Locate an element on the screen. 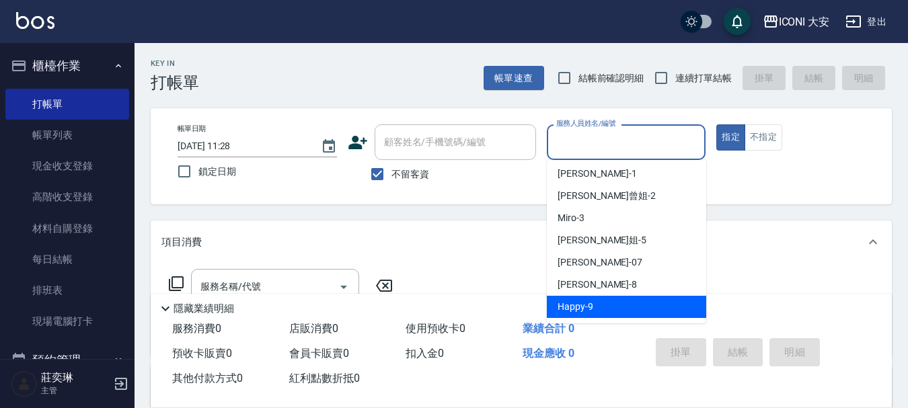  span: 預收卡販賣 0 is located at coordinates (202, 353).